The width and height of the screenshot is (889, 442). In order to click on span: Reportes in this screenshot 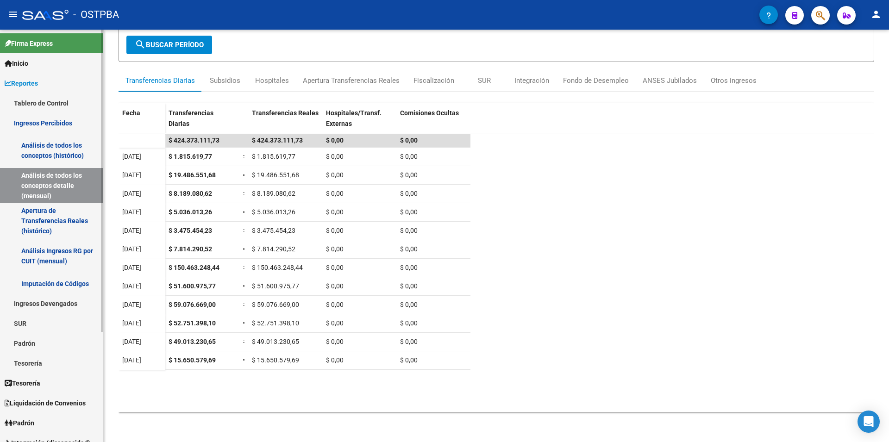, I will do `click(21, 83)`.